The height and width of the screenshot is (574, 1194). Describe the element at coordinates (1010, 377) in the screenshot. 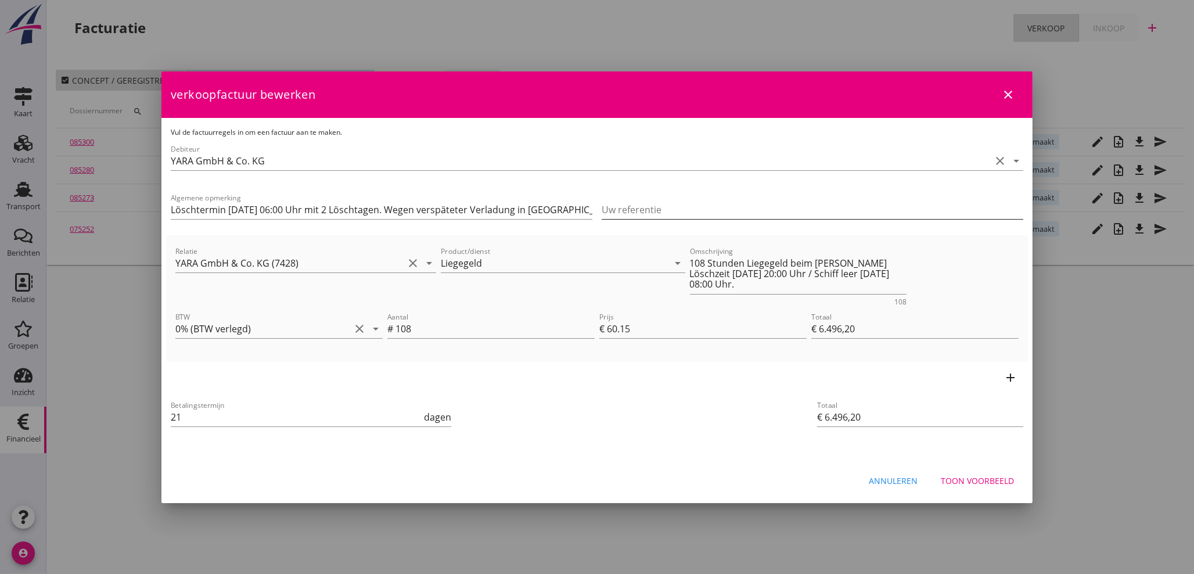

I see `i: add` at that location.